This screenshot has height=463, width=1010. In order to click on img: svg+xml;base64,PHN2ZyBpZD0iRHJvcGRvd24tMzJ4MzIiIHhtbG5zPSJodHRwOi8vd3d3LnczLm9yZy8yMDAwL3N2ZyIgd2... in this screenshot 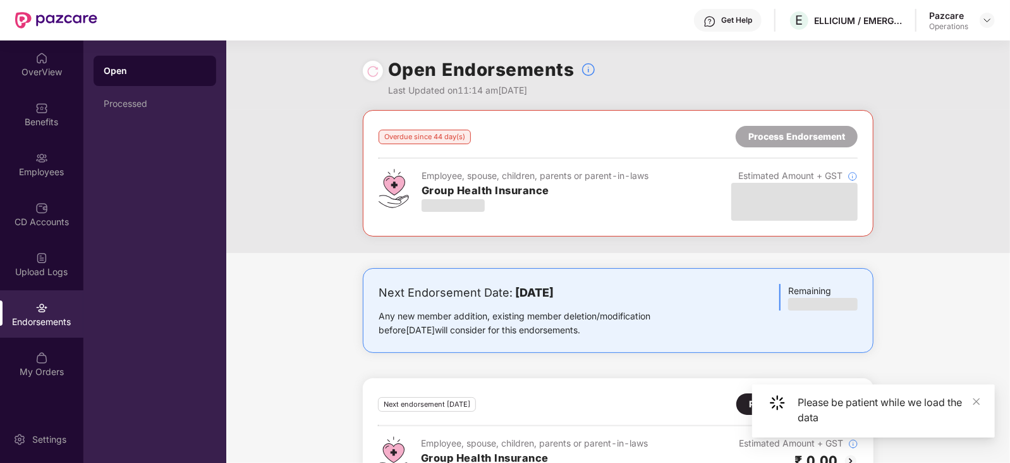, I will do `click(987, 20)`.